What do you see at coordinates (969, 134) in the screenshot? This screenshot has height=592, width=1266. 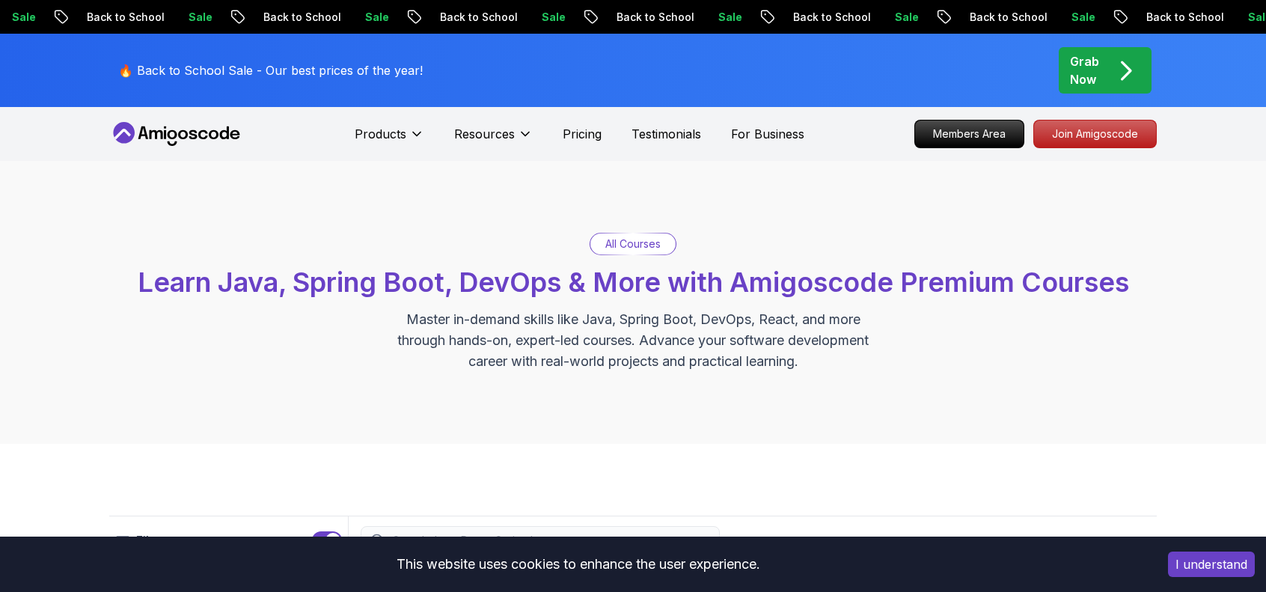 I see `a: Members Area` at bounding box center [969, 134].